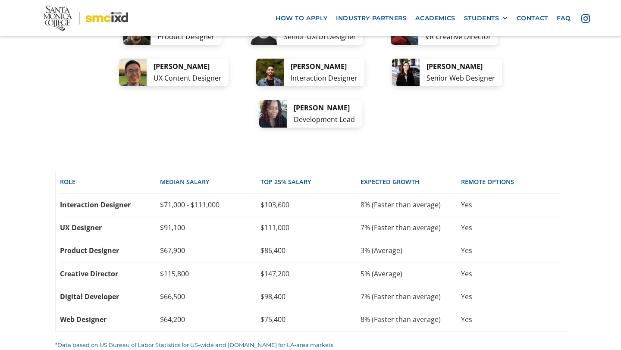  I want to click on div: EXPECTED GROWTH, so click(411, 182).